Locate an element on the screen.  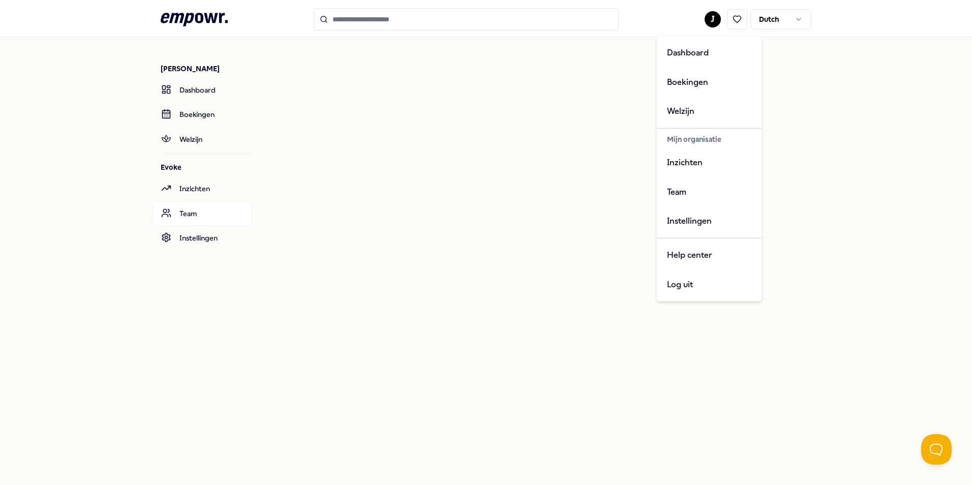
div: Inzichten is located at coordinates (709, 163).